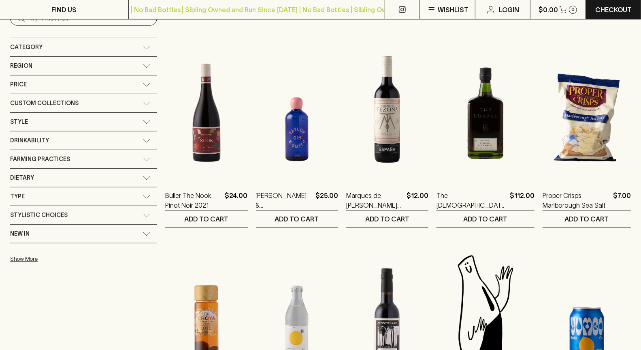 Image resolution: width=641 pixels, height=350 pixels. Describe the element at coordinates (573, 9) in the screenshot. I see `p: 0` at that location.